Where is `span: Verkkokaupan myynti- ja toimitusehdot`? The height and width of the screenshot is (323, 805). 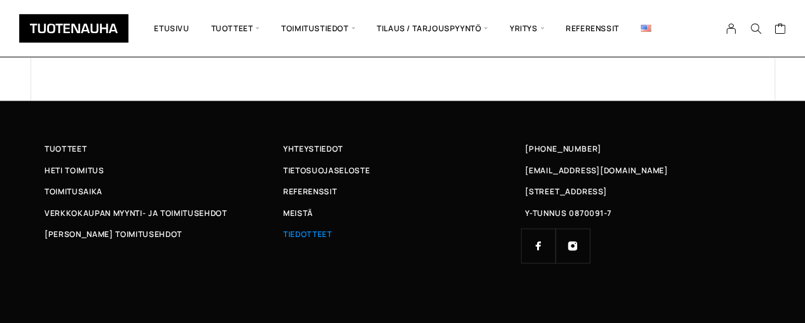
span: Verkkokaupan myynti- ja toimitusehdot is located at coordinates (136, 213).